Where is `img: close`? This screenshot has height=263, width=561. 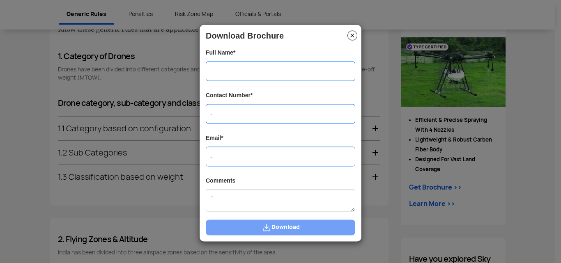 img: close is located at coordinates (353, 35).